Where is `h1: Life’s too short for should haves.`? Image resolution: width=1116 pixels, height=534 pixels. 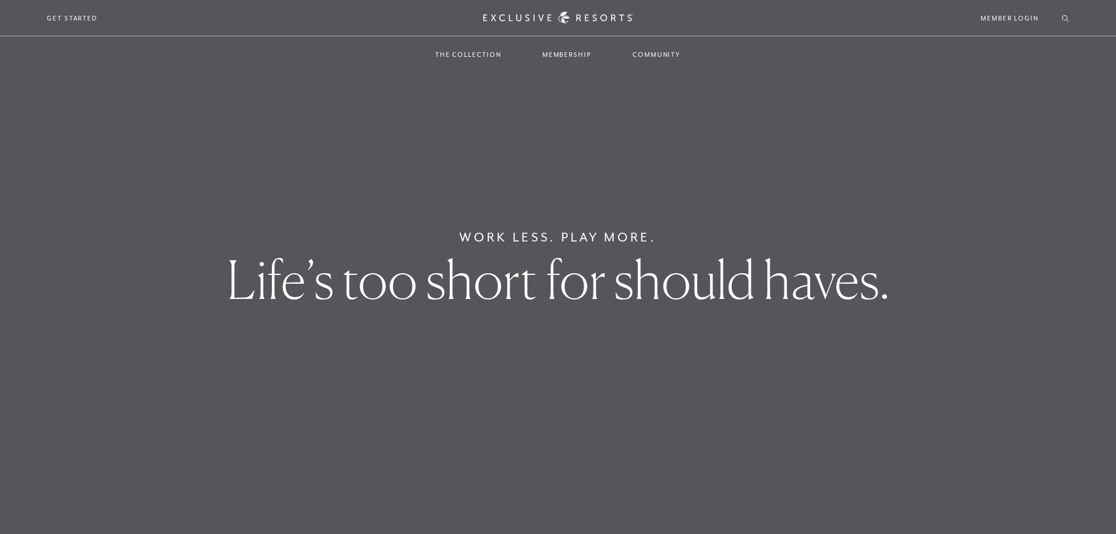
h1: Life’s too short for should haves. is located at coordinates (558, 279).